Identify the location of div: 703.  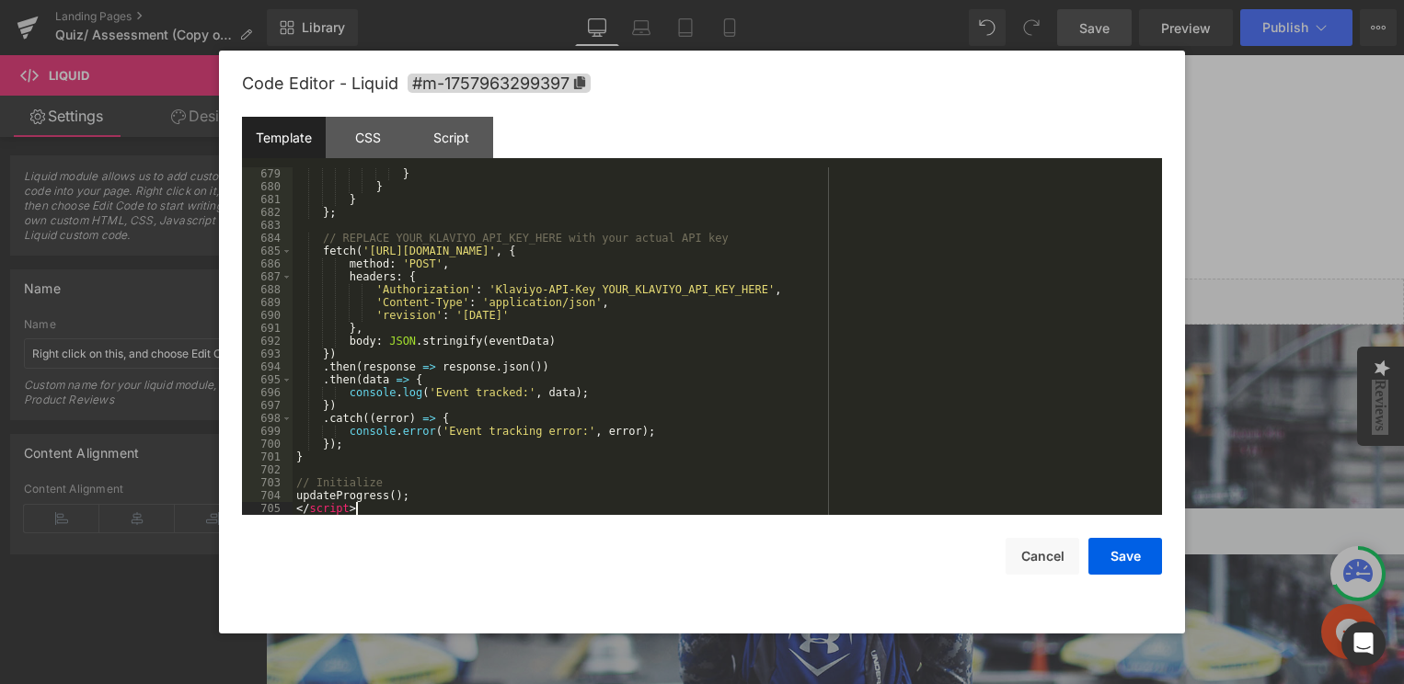
(267, 483).